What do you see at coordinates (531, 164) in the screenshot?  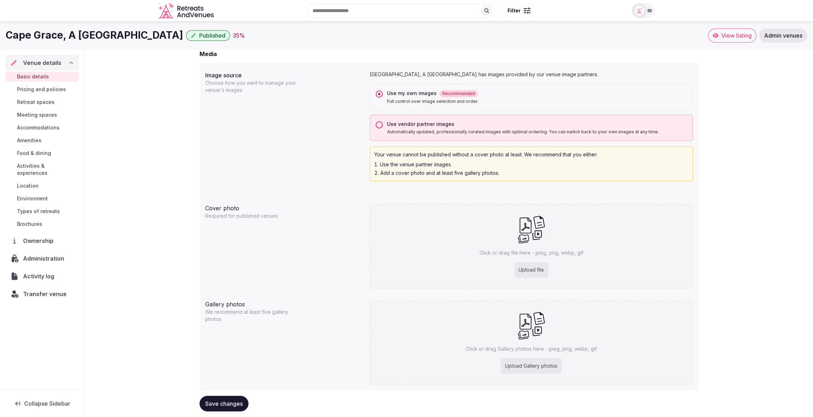 I see `li: Use the venue partner images.` at bounding box center [531, 164].